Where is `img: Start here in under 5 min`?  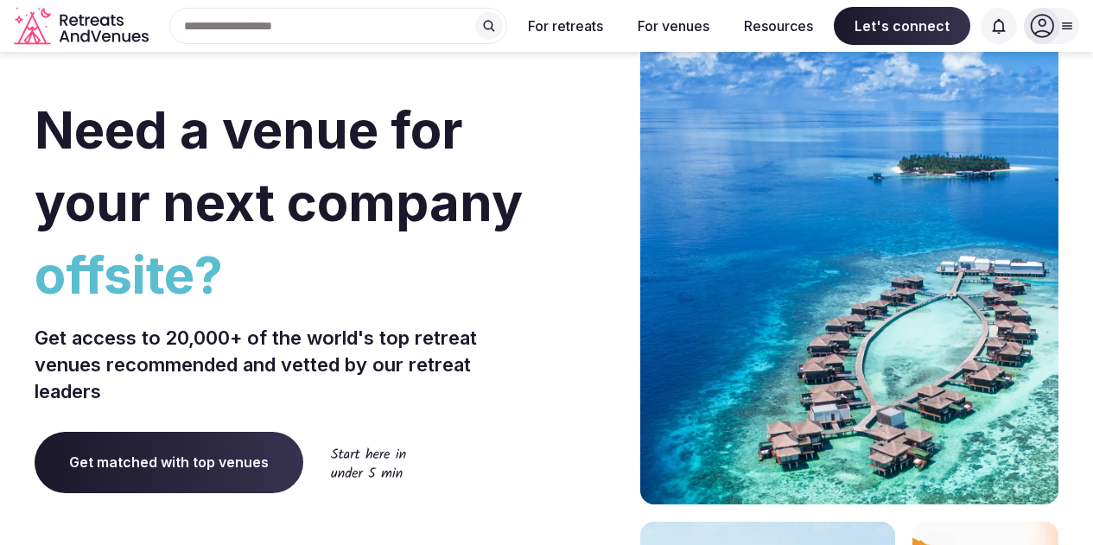
img: Start here in under 5 min is located at coordinates (368, 462).